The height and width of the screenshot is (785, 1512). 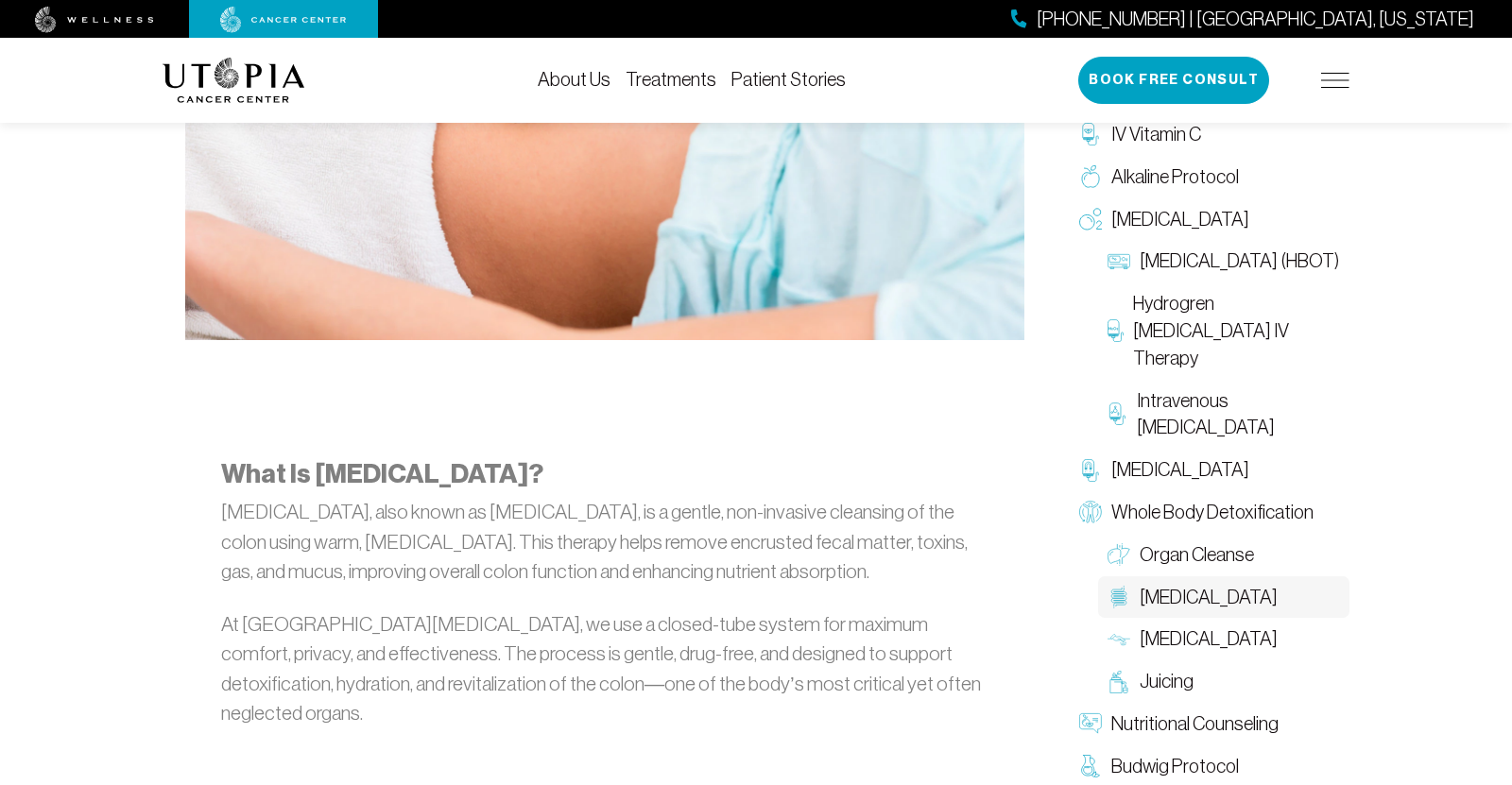 What do you see at coordinates (1155, 134) in the screenshot?
I see `span: IV Vitamin C` at bounding box center [1155, 134].